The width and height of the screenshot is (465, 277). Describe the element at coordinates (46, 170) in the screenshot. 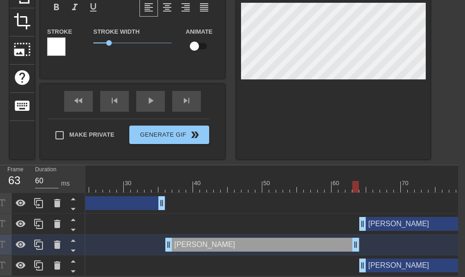

I see `label: Duration` at that location.